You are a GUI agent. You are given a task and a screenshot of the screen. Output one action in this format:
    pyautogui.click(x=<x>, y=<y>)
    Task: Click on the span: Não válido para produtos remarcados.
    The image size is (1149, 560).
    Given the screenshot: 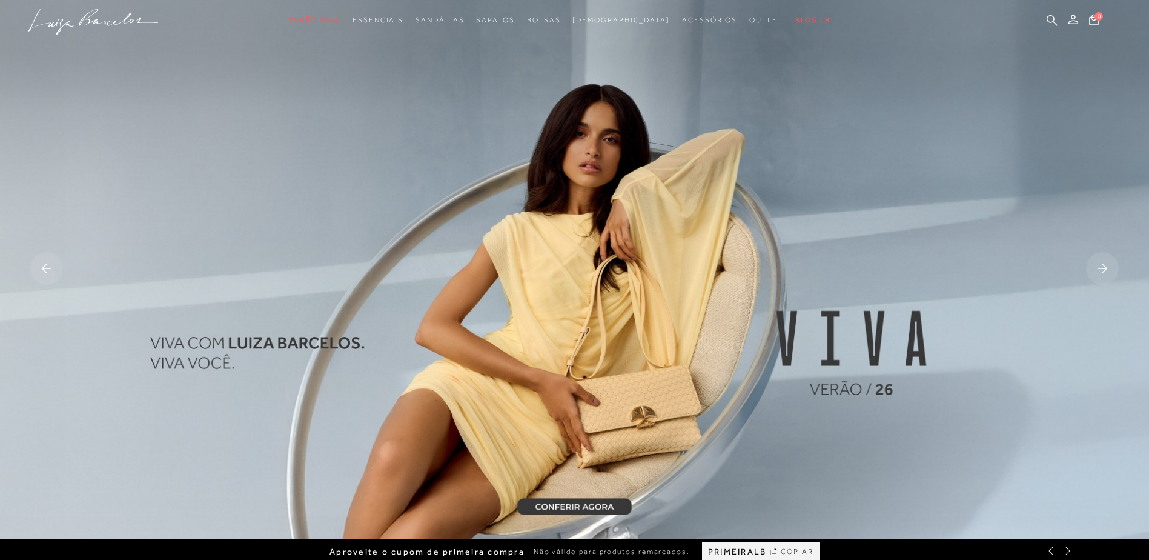 What is the action you would take?
    pyautogui.click(x=612, y=551)
    